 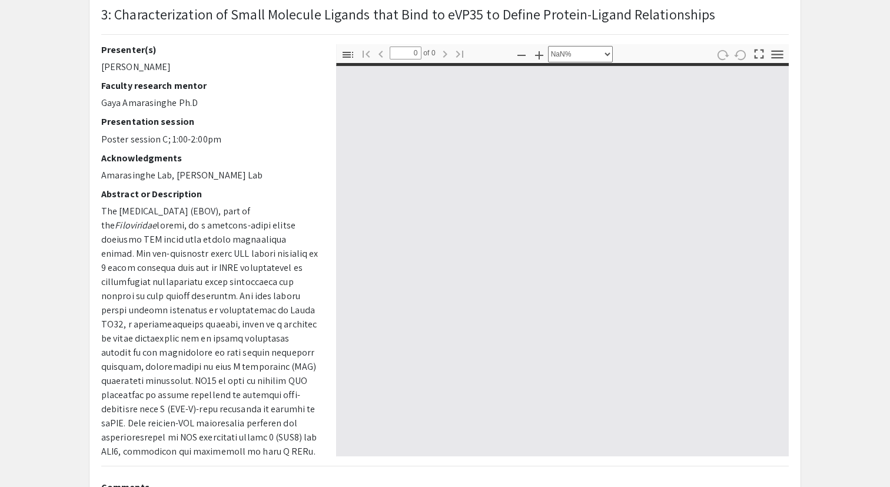 What do you see at coordinates (210, 140) in the screenshot?
I see `p: Poster session C; 1:00-2:00pm` at bounding box center [210, 140].